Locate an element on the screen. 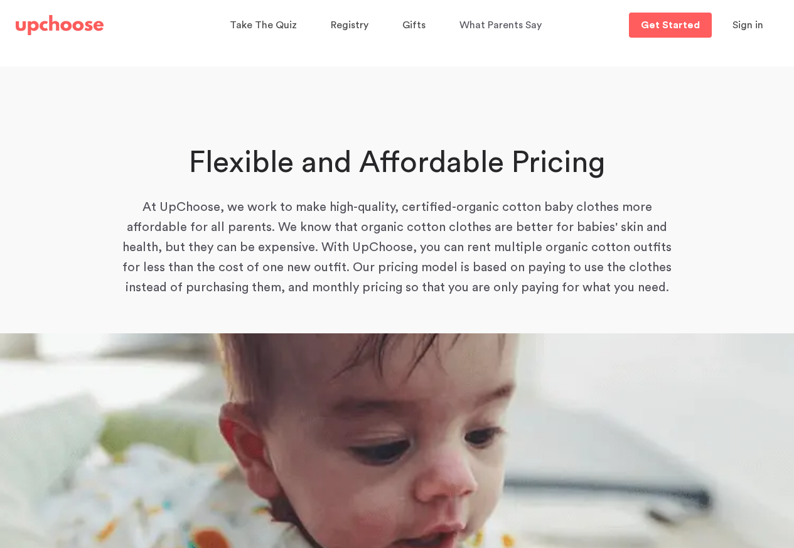 This screenshot has height=548, width=794. span: What Parents Say is located at coordinates (500, 25).